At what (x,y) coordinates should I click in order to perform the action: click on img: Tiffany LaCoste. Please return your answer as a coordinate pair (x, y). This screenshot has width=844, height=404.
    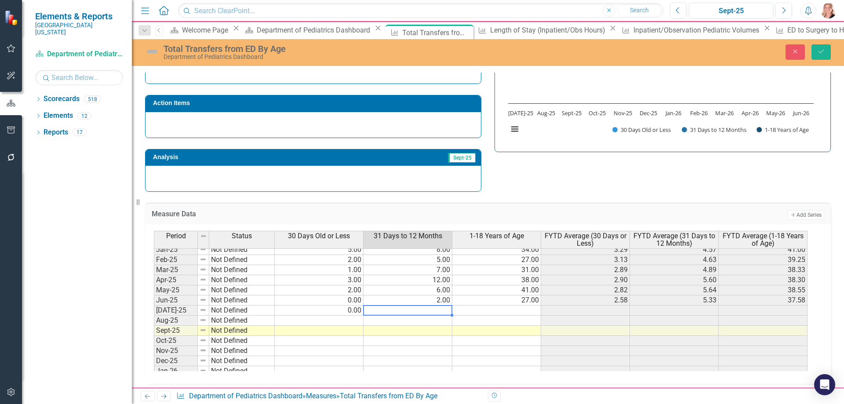
    Looking at the image, I should click on (829, 11).